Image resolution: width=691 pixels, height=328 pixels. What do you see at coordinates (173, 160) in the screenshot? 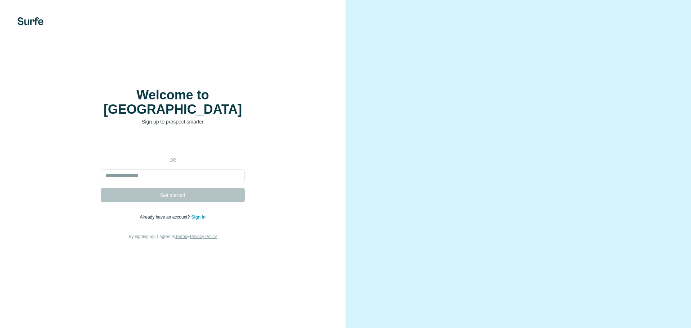
I see `p: or` at bounding box center [173, 160].